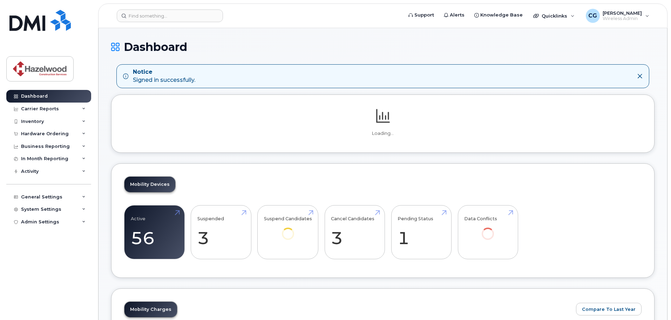 This screenshot has width=671, height=320. I want to click on p: Loading..., so click(383, 133).